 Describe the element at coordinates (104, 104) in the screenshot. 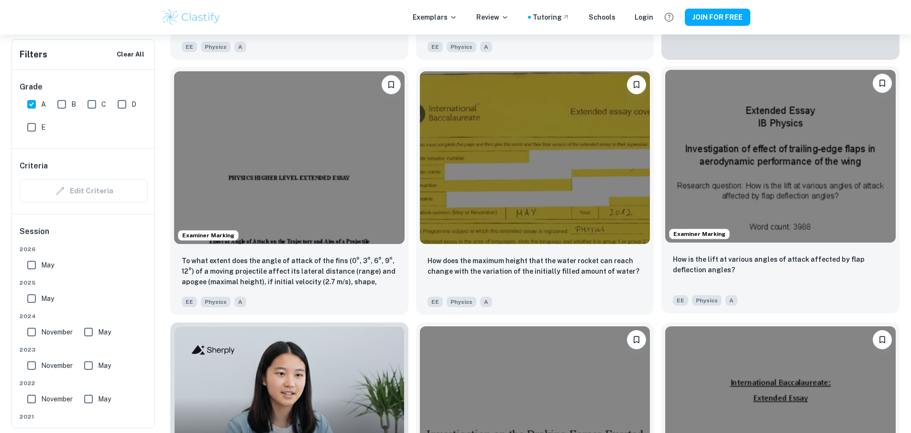

I see `span: C` at that location.